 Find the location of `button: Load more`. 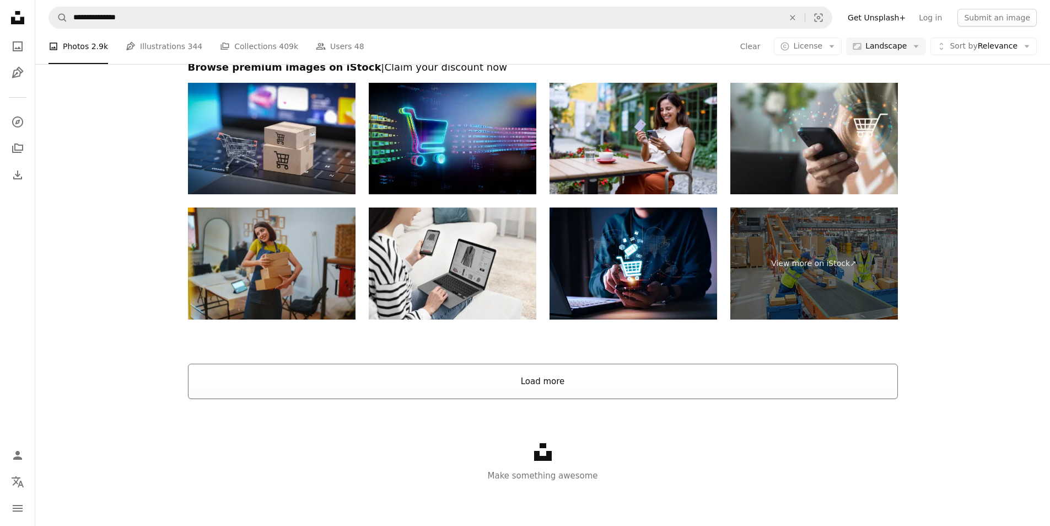

button: Load more is located at coordinates (543, 381).